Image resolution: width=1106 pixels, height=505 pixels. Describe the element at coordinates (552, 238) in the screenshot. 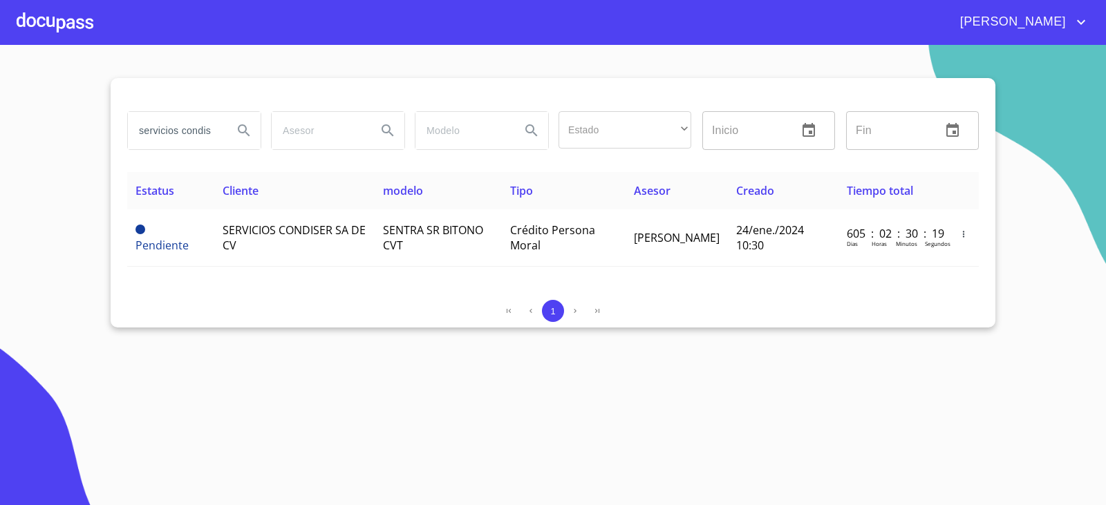

I see `span: Crédito Persona Moral` at that location.